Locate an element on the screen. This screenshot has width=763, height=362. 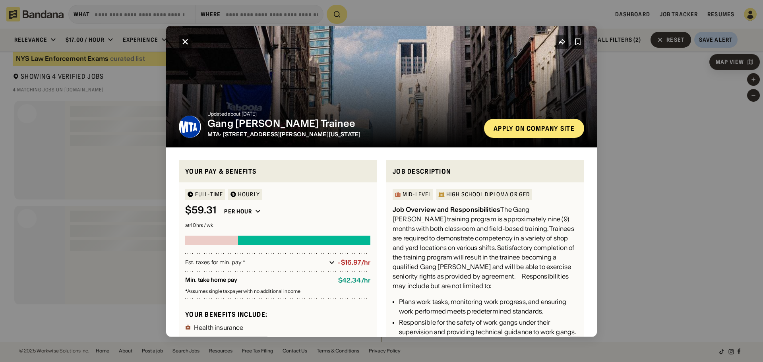
div: Assumes single taxpayer with no additional income is located at coordinates (278, 291).